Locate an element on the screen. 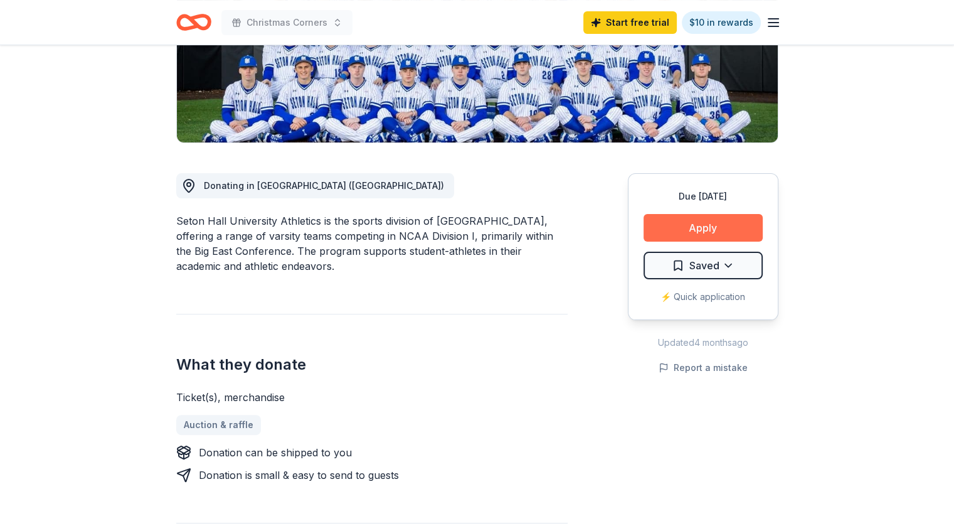 This screenshot has width=954, height=526. a: Auction & raffle is located at coordinates (218, 425).